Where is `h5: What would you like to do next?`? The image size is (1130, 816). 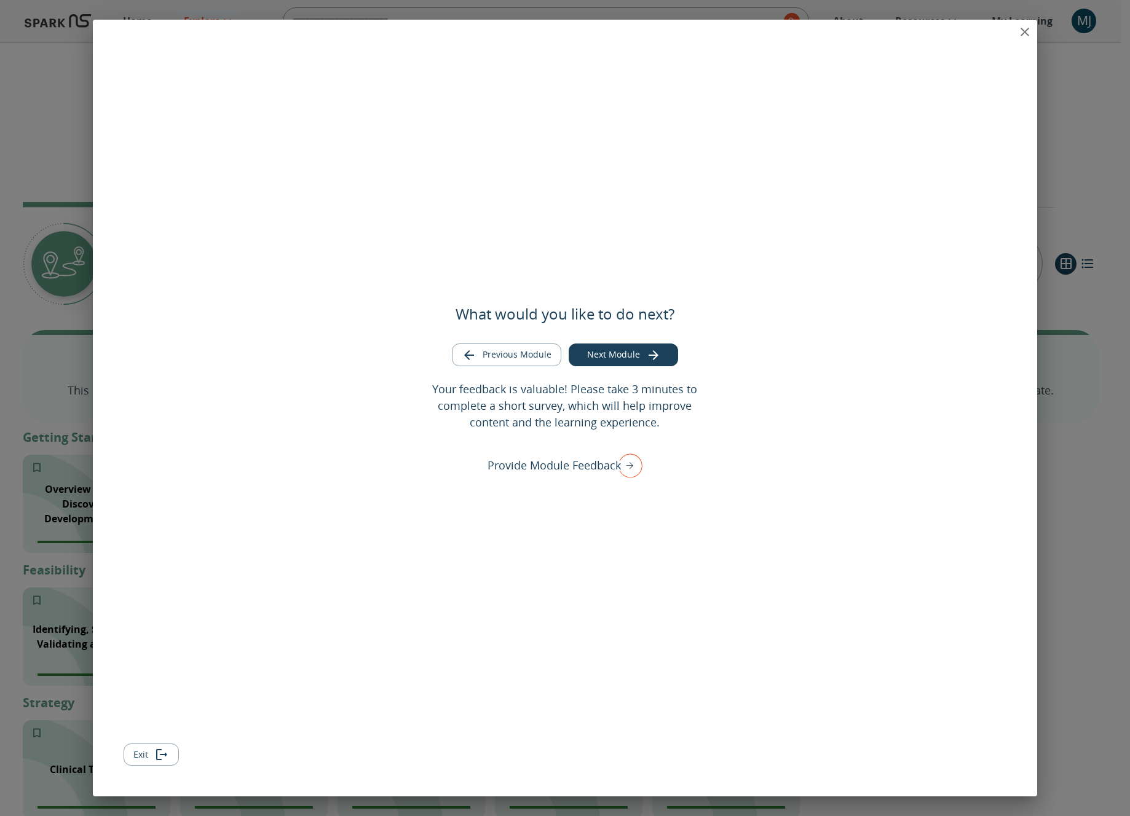
h5: What would you like to do next? is located at coordinates (565, 314).